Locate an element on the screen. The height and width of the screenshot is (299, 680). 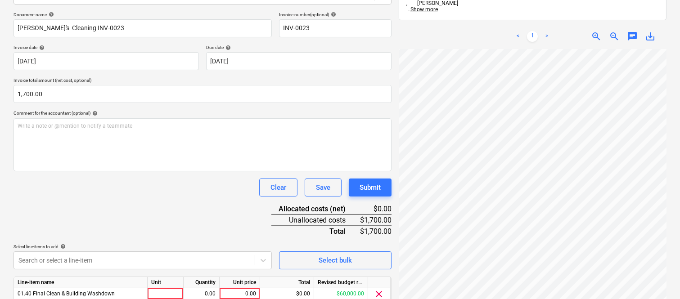
div: Invoice date is located at coordinates (106, 47).